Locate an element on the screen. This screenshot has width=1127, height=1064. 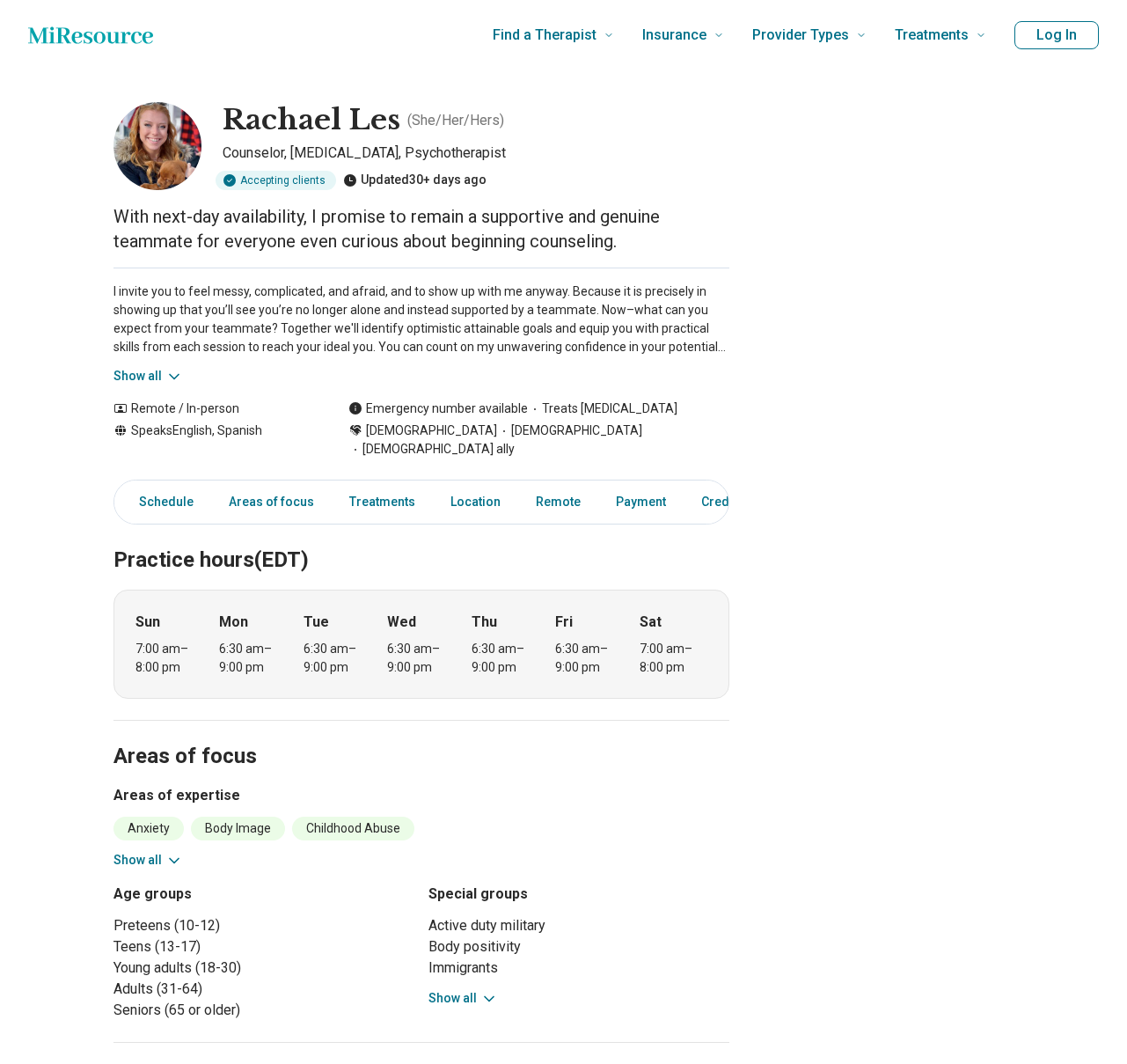
p: I invite you to feel messy, complicated, and afraid, and to show up with me anyway. Because it is... is located at coordinates (422, 319).